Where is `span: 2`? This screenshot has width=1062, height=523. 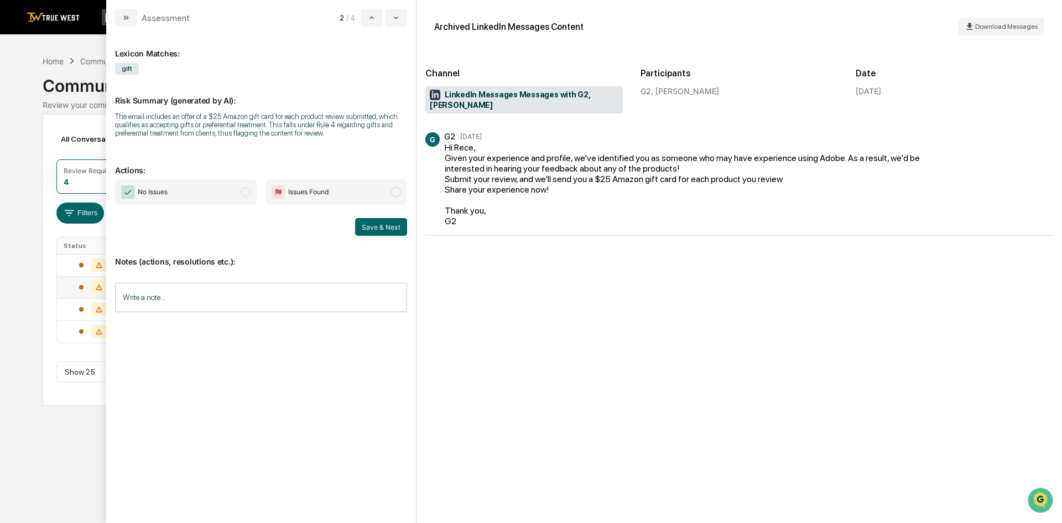 span: 2 is located at coordinates (342, 18).